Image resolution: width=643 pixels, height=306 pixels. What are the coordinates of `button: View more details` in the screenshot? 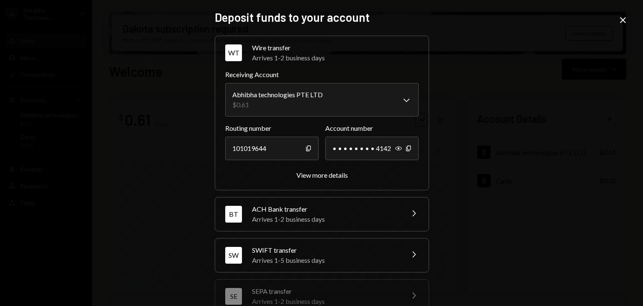 It's located at (322, 175).